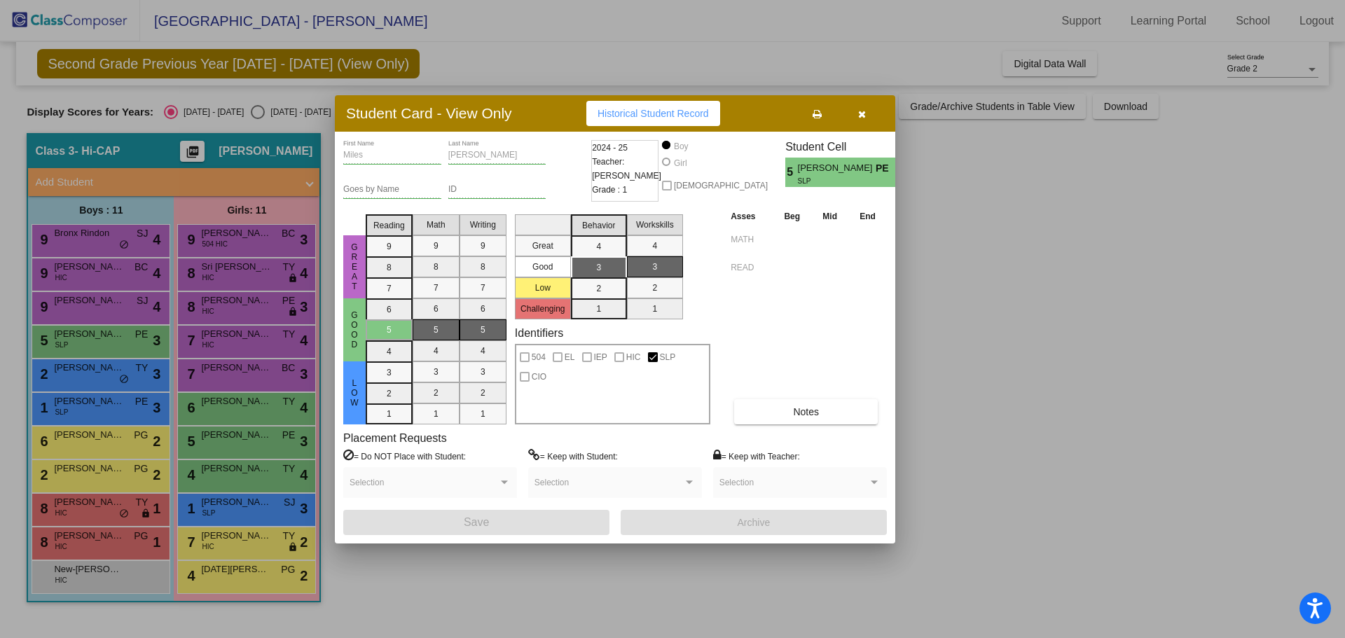 This screenshot has width=1345, height=638. What do you see at coordinates (476, 523) in the screenshot?
I see `button: Save` at bounding box center [476, 523].